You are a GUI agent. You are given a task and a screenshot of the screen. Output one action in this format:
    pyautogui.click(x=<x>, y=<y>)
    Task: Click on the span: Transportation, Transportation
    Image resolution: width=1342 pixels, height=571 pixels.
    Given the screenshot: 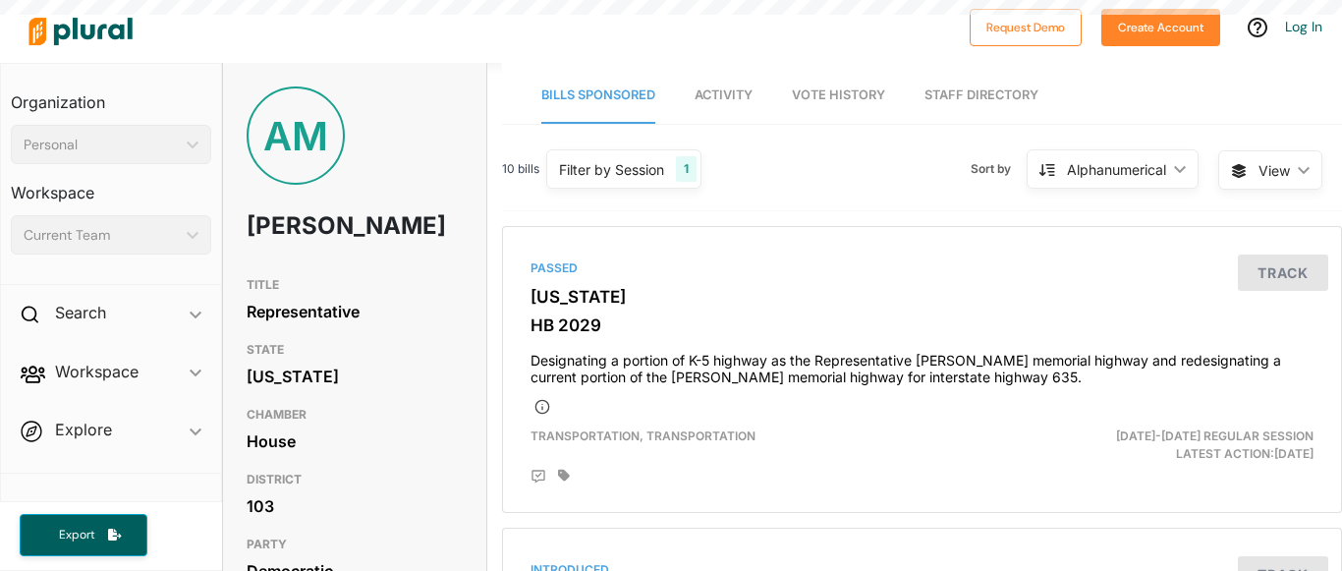 What is the action you would take?
    pyautogui.click(x=643, y=435)
    